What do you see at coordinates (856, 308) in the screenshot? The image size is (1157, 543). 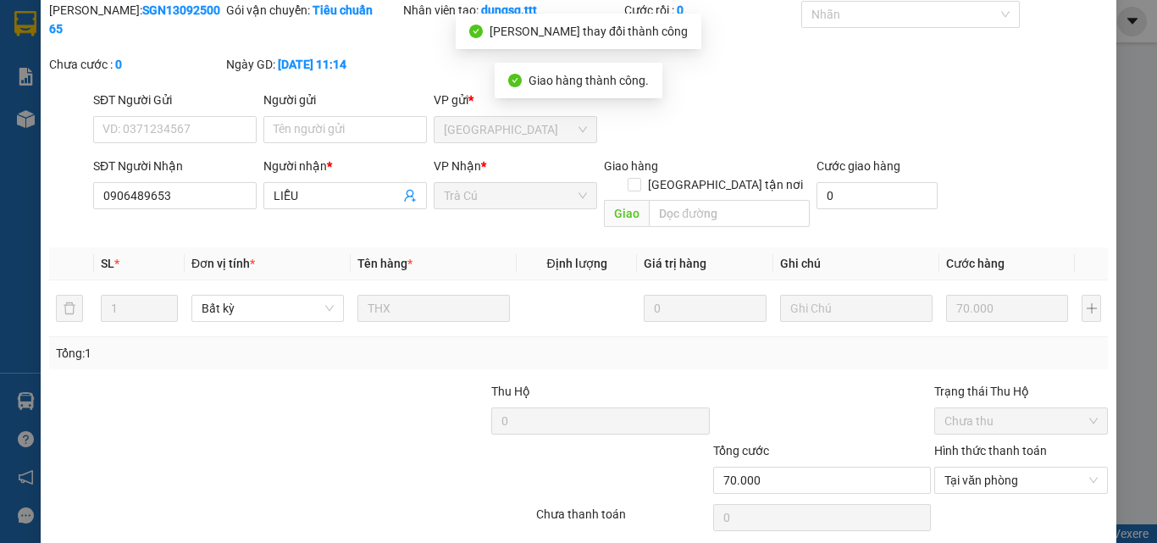 I see `input: Ghi Chú` at bounding box center [856, 308].